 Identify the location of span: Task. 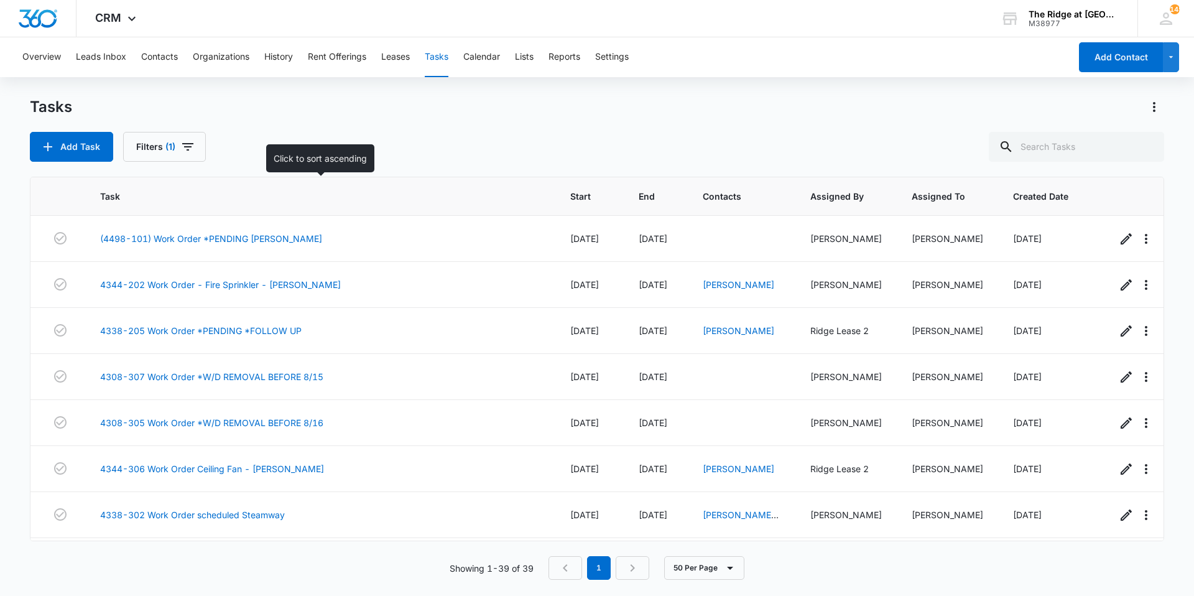
(311, 196).